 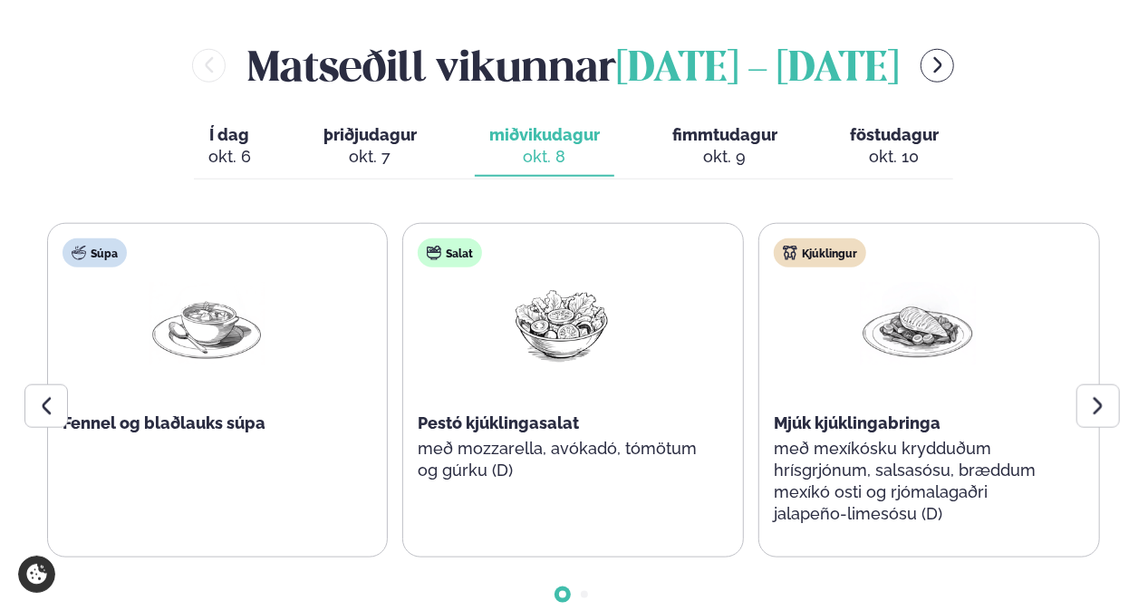 I want to click on button: föstudagur okt. 10, so click(x=894, y=147).